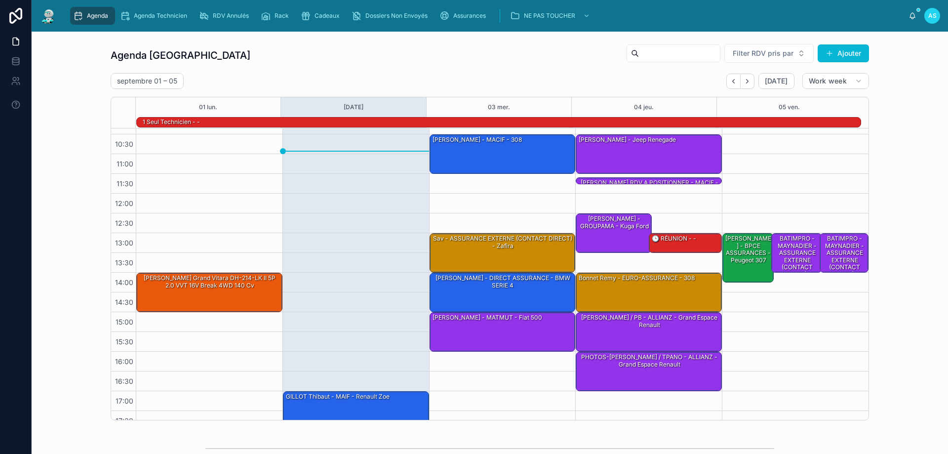  I want to click on a: NE PAS TOUCHER, so click(551, 16).